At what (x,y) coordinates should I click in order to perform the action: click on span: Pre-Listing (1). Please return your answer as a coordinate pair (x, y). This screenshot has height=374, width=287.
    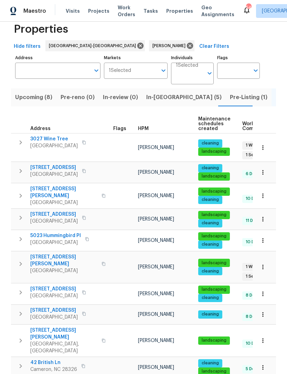
    Looking at the image, I should click on (249, 97).